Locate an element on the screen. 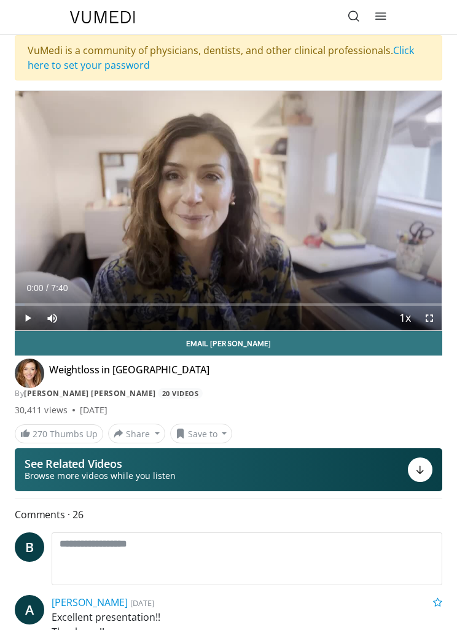 This screenshot has height=630, width=457. button: See Related Videos Browse more videos while you listen is located at coordinates (228, 470).